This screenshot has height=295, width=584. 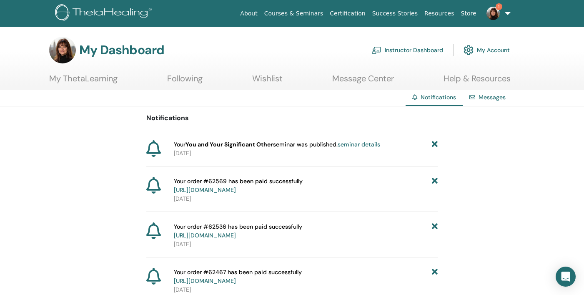 What do you see at coordinates (83, 81) in the screenshot?
I see `a: My ThetaLearning` at bounding box center [83, 81].